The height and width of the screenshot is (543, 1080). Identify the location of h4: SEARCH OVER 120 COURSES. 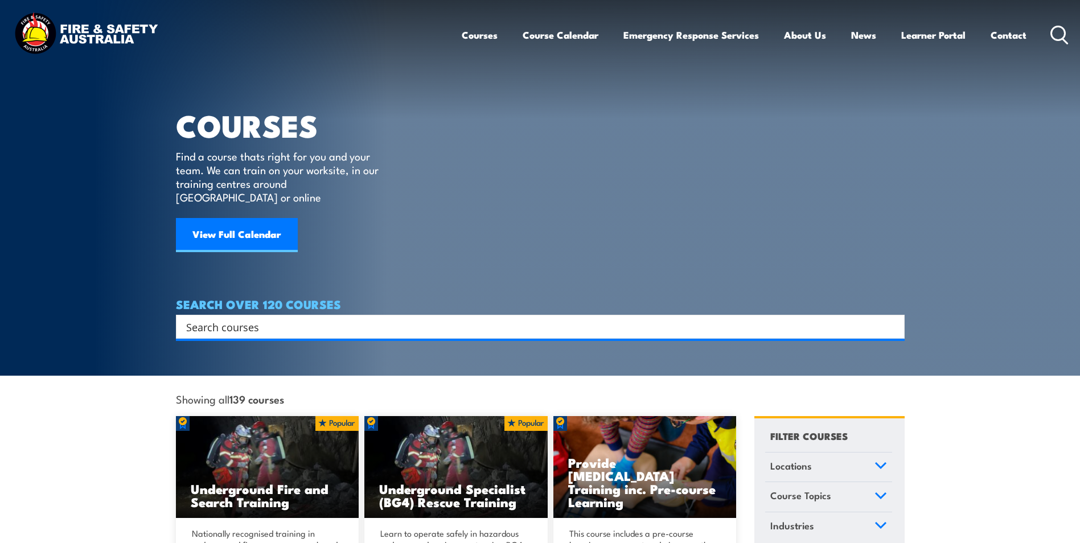
(540, 304).